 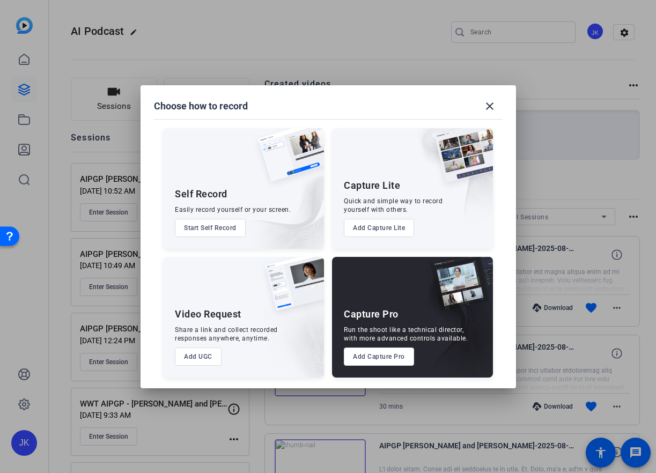 What do you see at coordinates (233, 210) in the screenshot?
I see `div: Easily record yourself or your screen.` at bounding box center [233, 210].